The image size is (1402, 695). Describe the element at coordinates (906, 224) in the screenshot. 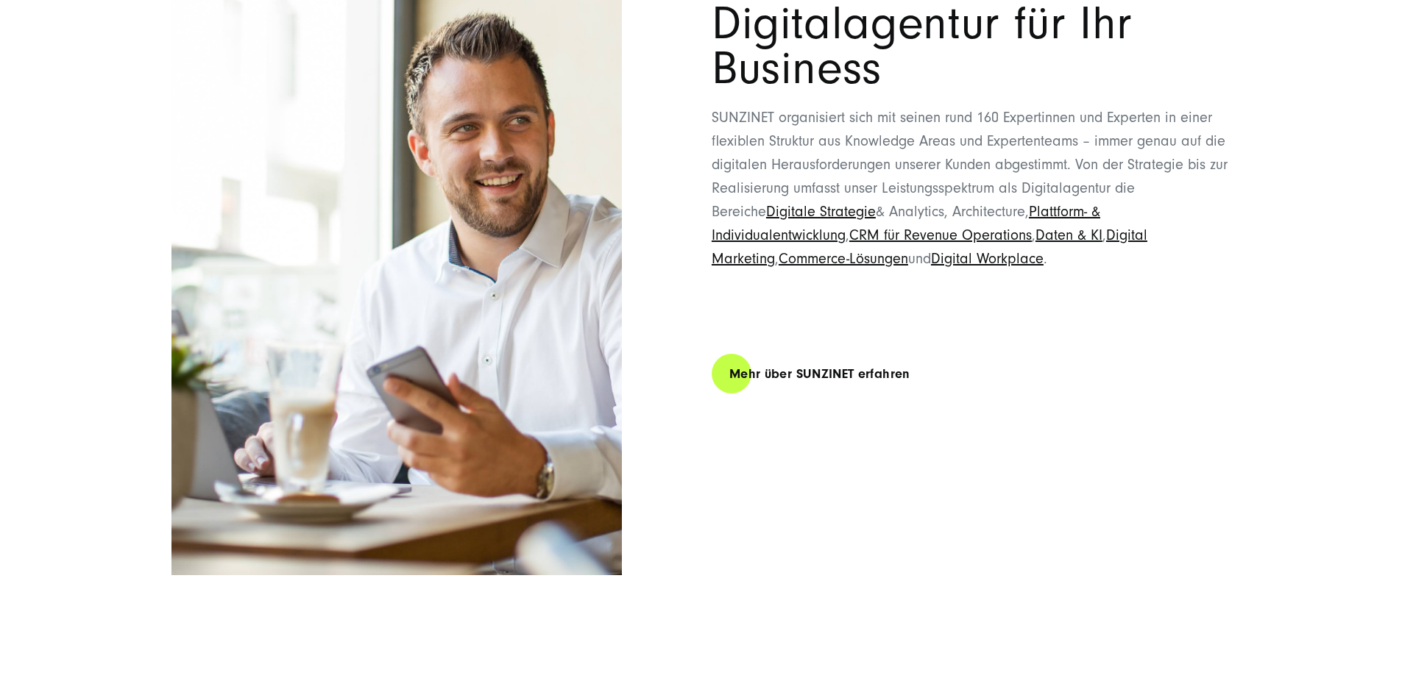

I see `a: Plattform- & Individualentwicklung` at that location.